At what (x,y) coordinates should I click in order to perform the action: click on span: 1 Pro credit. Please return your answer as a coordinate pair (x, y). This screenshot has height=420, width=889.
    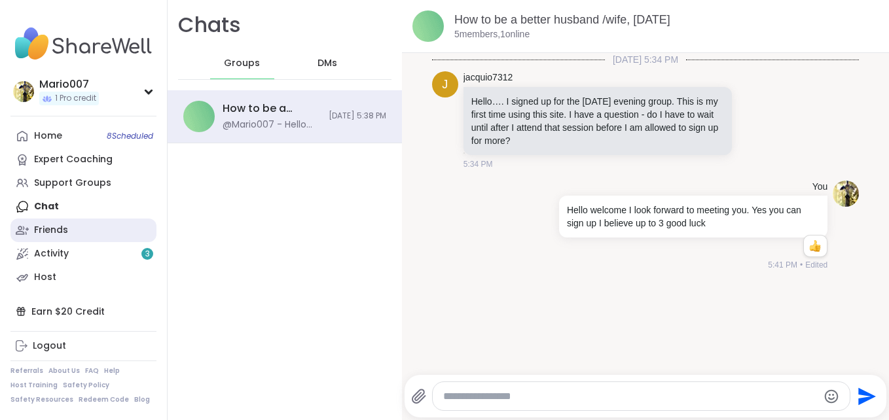
    Looking at the image, I should click on (75, 98).